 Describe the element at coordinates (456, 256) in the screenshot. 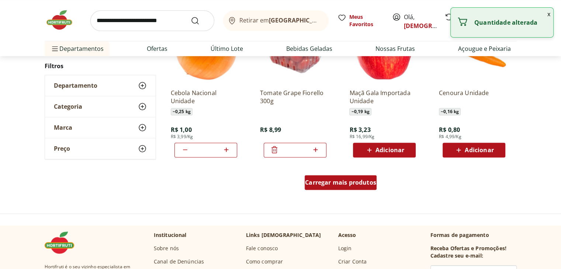

I see `h3: Cadastre seu e-mail:` at that location.